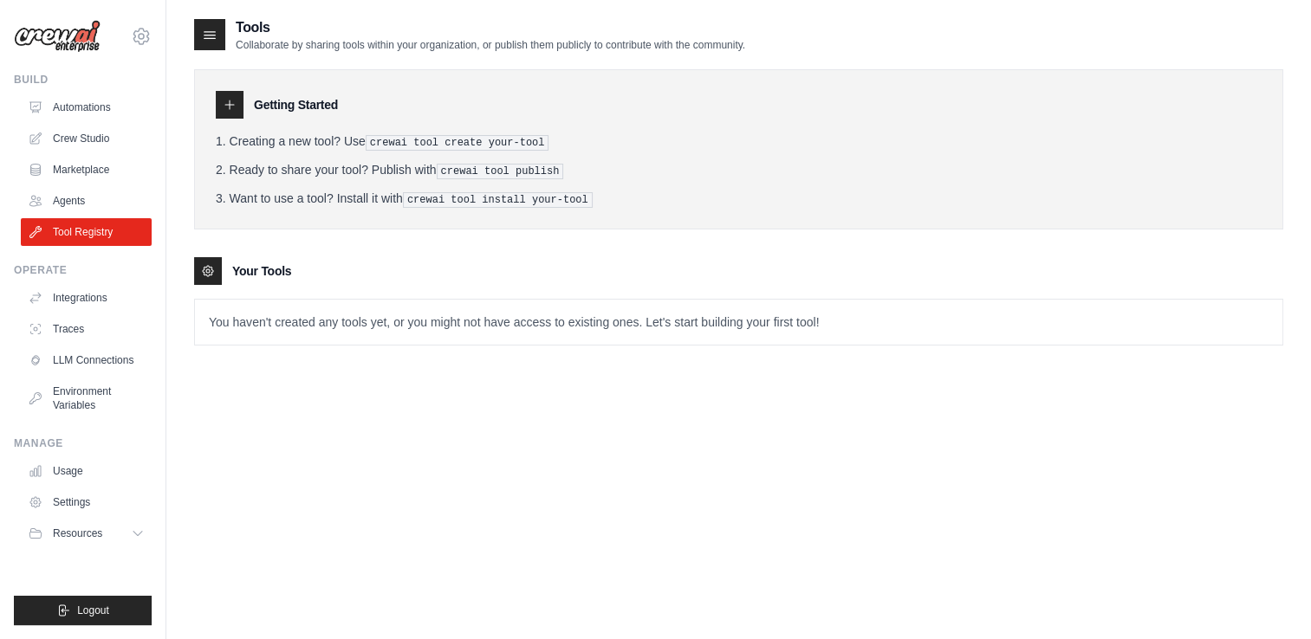  Describe the element at coordinates (77, 534) in the screenshot. I see `span: Resources` at that location.